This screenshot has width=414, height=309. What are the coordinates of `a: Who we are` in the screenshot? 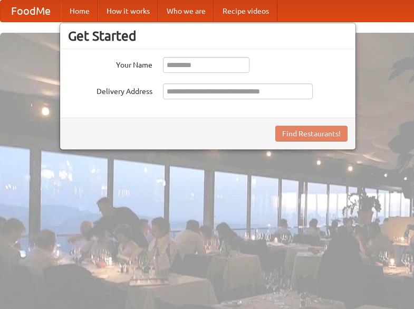 It's located at (186, 11).